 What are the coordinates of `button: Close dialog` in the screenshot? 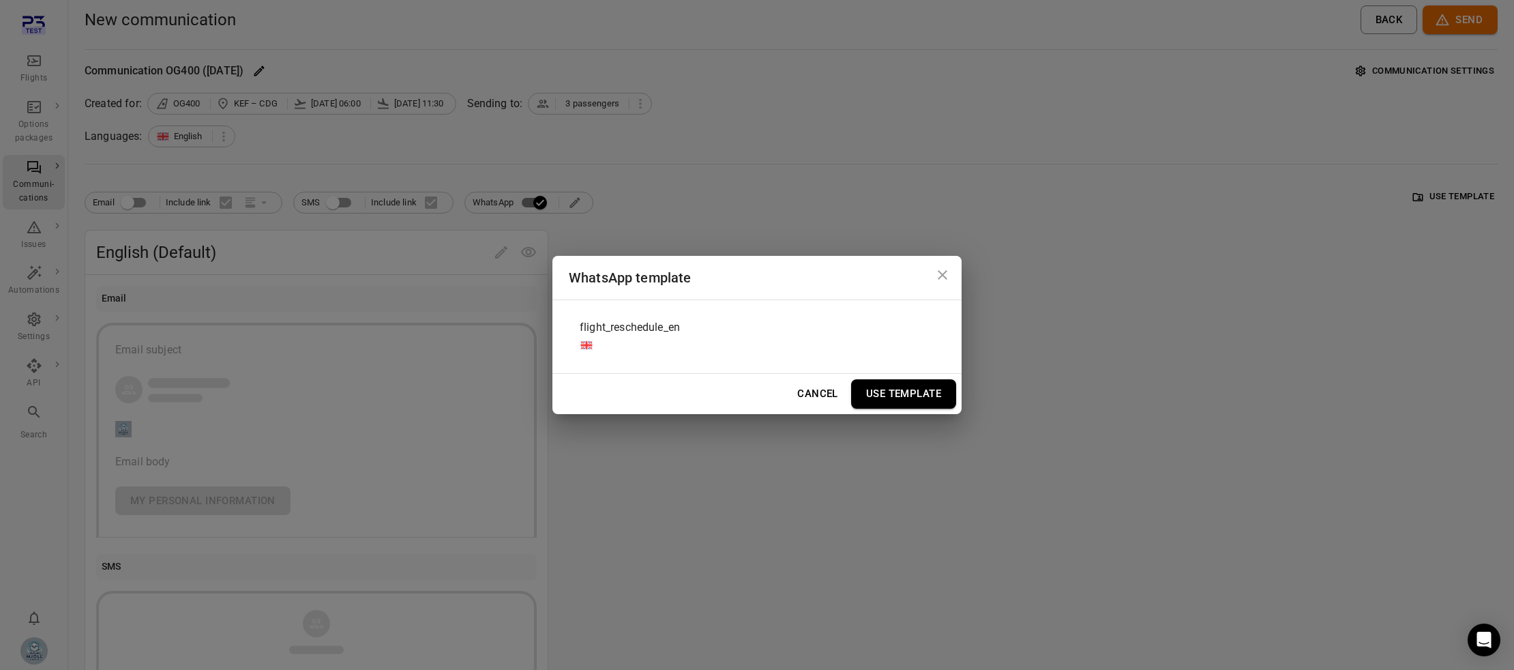 It's located at (943, 275).